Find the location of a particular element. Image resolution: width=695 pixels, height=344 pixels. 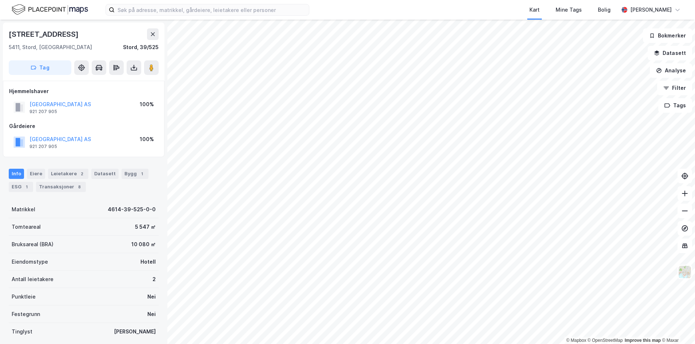

div: 5 547 ㎡ is located at coordinates (145, 227).